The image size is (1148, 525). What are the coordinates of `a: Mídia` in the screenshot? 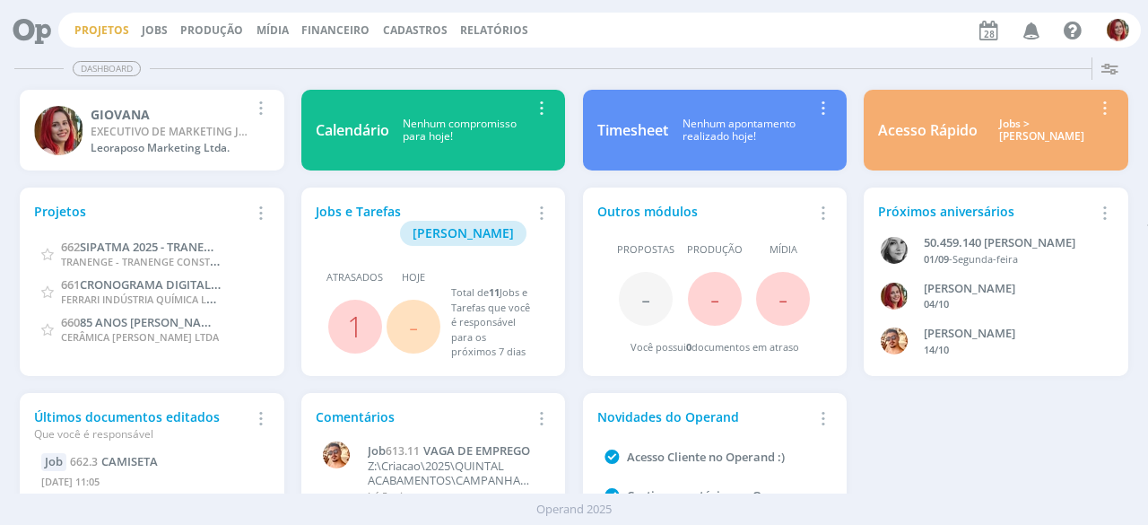 It's located at (273, 30).